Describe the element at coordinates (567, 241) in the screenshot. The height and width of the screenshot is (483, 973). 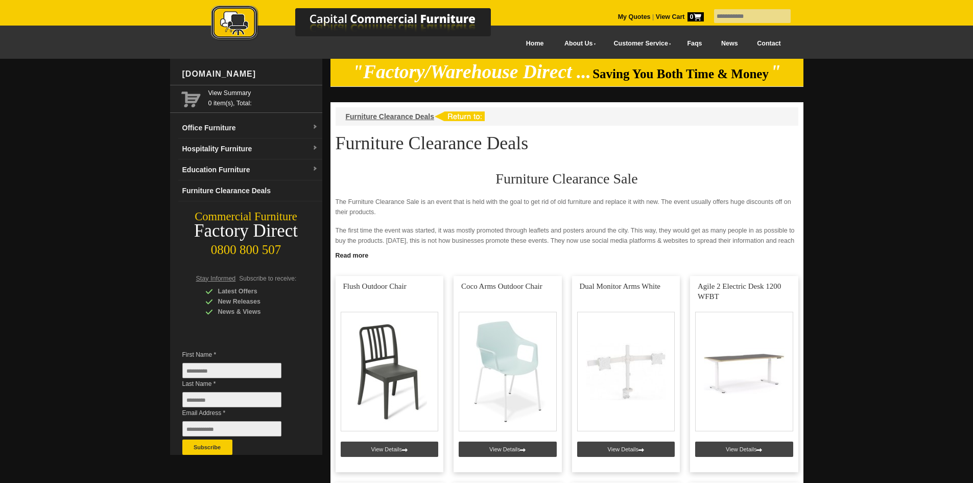
I see `p: The first time the event was started, it was mostly promoted through leaflets and posters around ...` at that location.